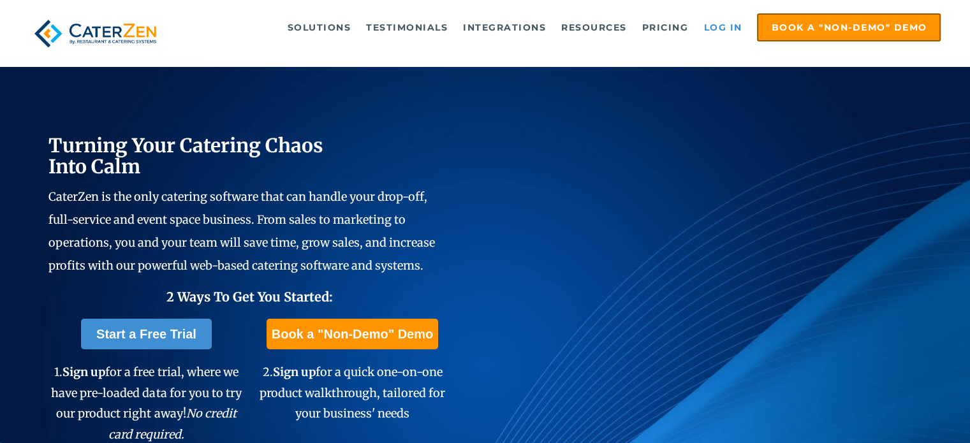 This screenshot has width=970, height=443. Describe the element at coordinates (407, 27) in the screenshot. I see `a: Testimonials` at that location.